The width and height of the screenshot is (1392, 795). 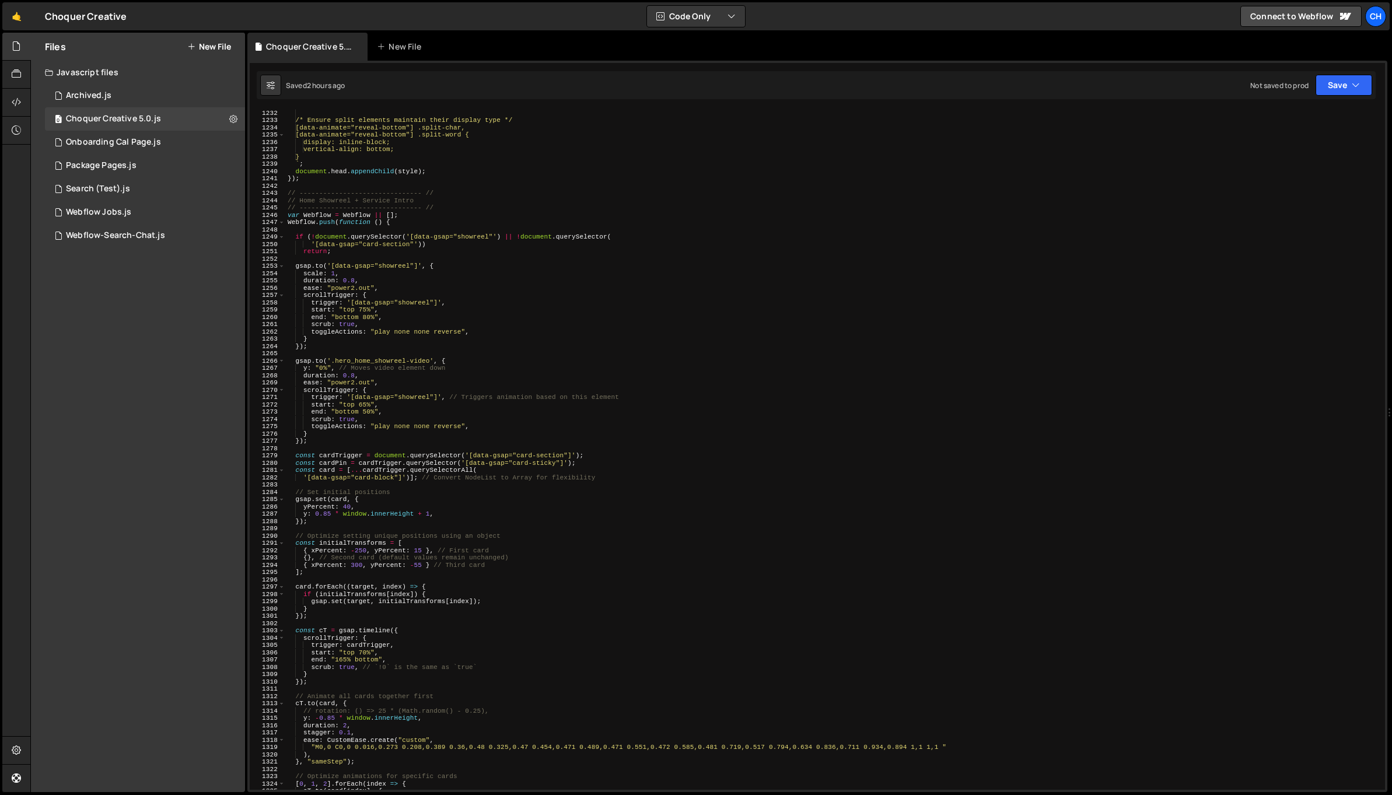 What do you see at coordinates (267, 565) in the screenshot?
I see `div: 1294` at bounding box center [267, 565].